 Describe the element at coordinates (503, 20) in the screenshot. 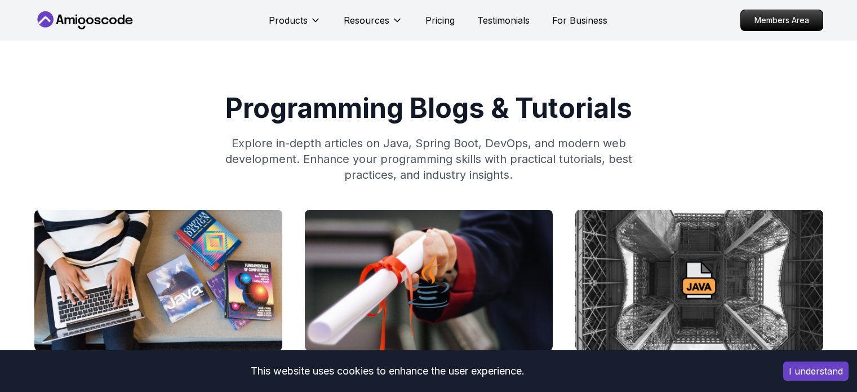

I see `p: Testimonials` at that location.